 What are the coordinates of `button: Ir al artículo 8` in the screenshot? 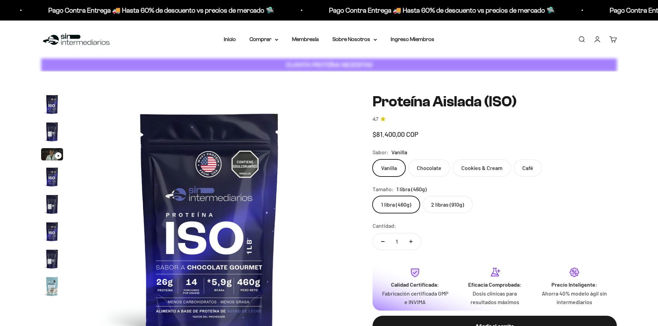 It's located at (52, 288).